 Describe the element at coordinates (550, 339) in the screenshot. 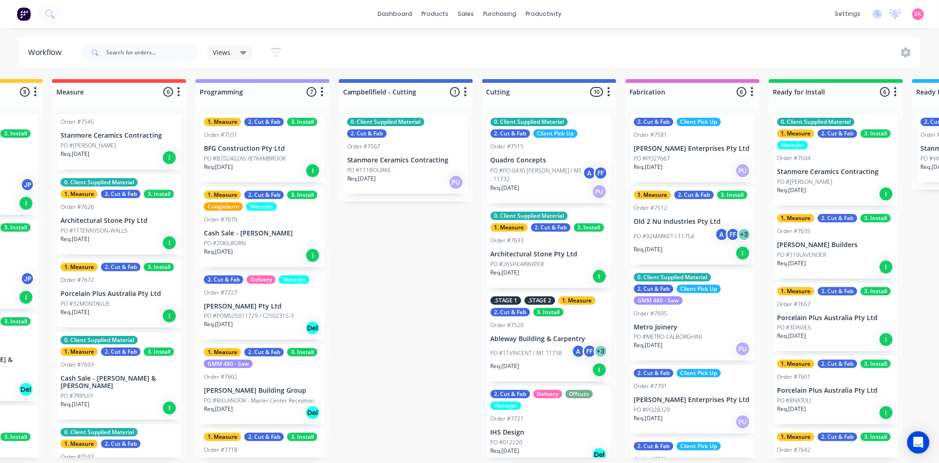

I see `p: Ableway Building & Carpentry` at that location.